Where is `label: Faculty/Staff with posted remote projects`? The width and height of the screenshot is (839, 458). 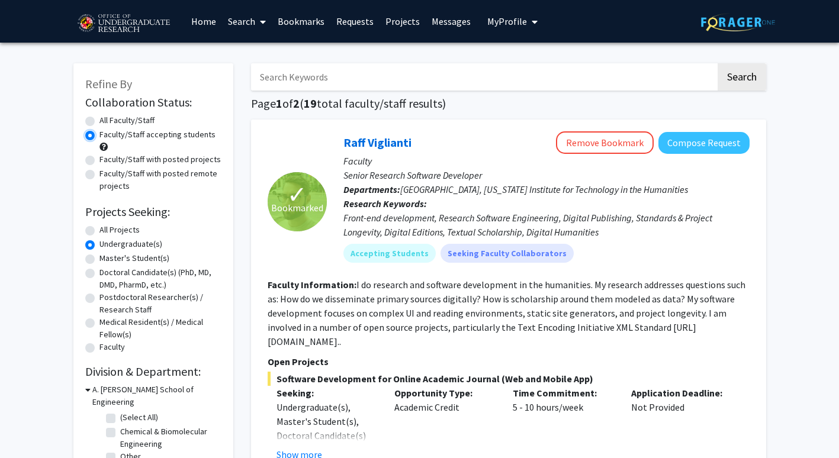 label: Faculty/Staff with posted remote projects is located at coordinates (160, 180).